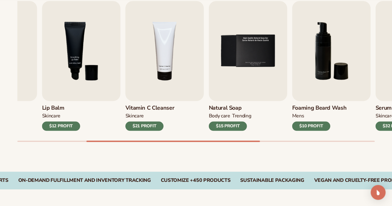  Describe the element at coordinates (298, 116) in the screenshot. I see `div: mens` at that location.